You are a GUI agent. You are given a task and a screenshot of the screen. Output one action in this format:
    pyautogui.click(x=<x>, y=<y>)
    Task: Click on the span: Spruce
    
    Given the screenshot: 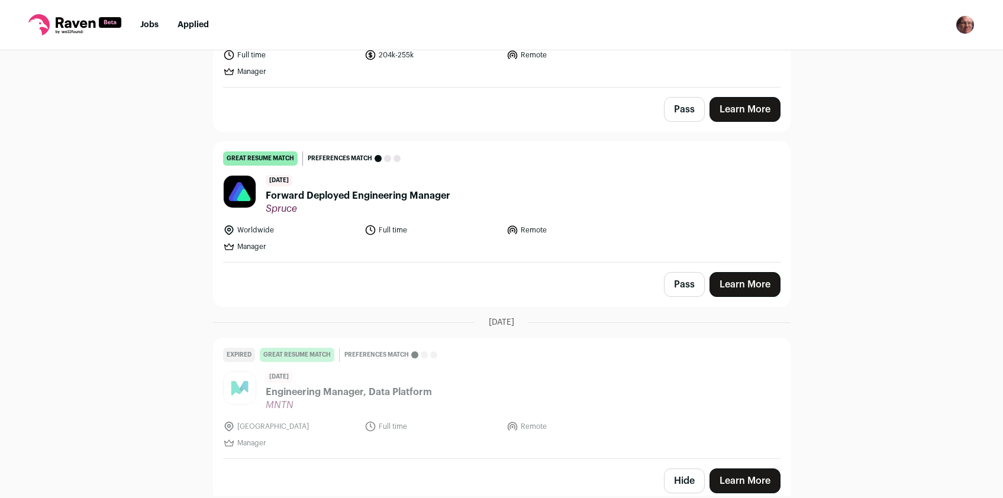 What is the action you would take?
    pyautogui.click(x=358, y=209)
    